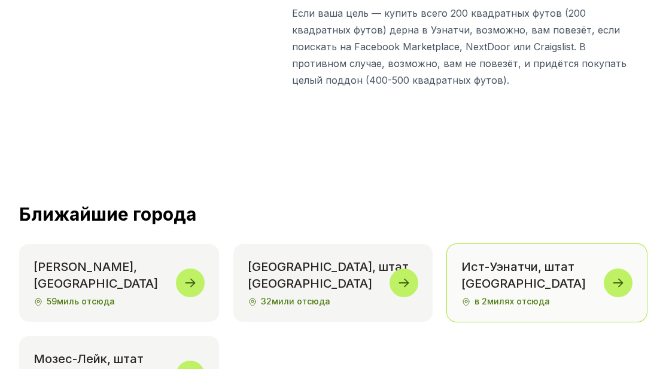 Image resolution: width=666 pixels, height=369 pixels. What do you see at coordinates (70, 359) in the screenshot?
I see `font: Мозес-Лейк` at bounding box center [70, 359].